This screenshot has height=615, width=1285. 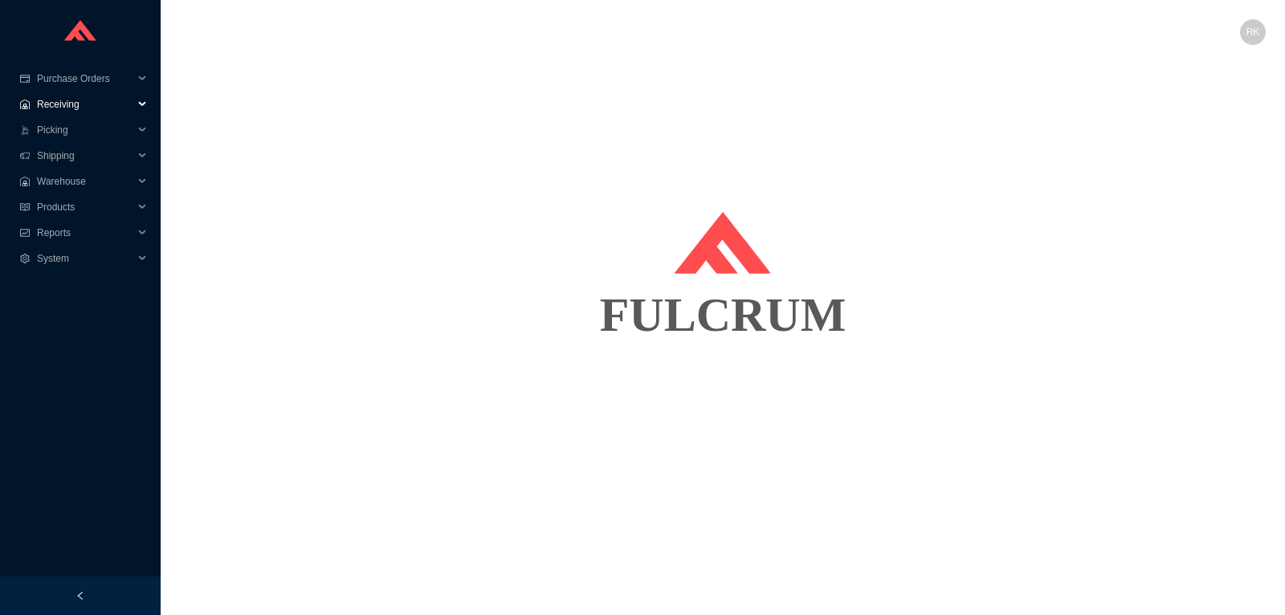 What do you see at coordinates (80, 596) in the screenshot?
I see `span: left` at bounding box center [80, 596].